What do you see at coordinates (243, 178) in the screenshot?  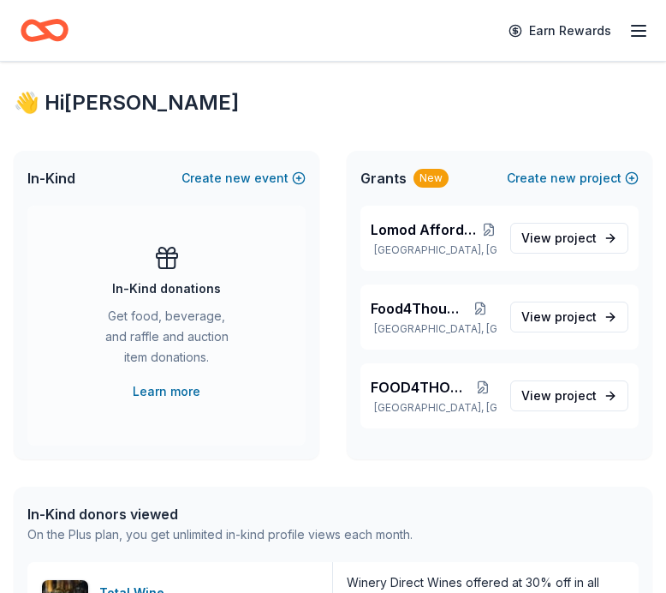 I see `button: Createnewevent` at bounding box center [243, 178].